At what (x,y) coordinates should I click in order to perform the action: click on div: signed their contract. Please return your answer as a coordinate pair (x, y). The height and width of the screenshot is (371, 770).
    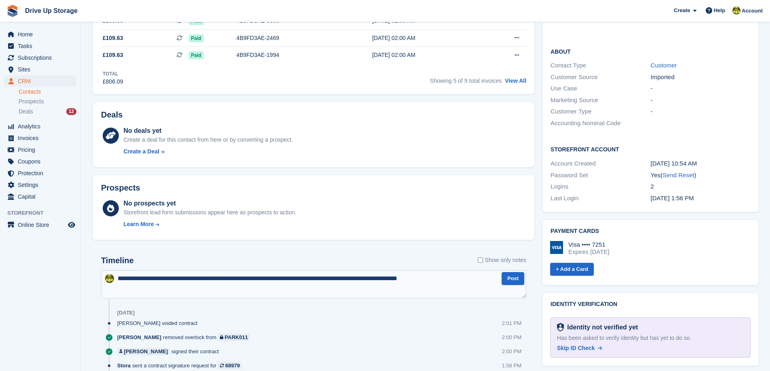
    Looking at the image, I should click on (170, 352).